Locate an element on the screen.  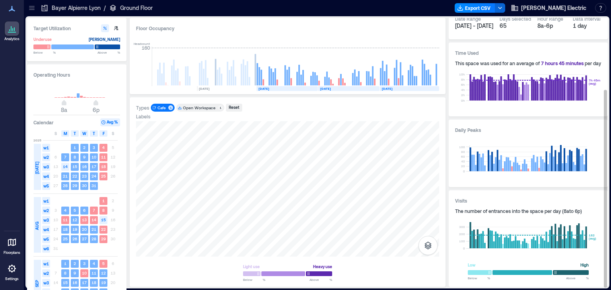
text: 27 is located at coordinates (84, 239).